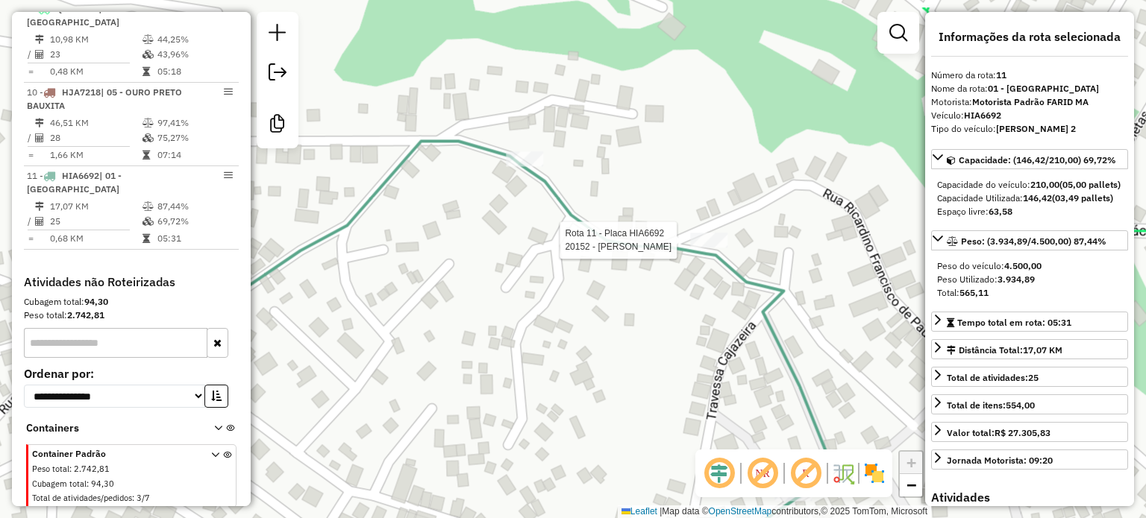 The image size is (1146, 518). I want to click on td: 1,66 KM, so click(95, 155).